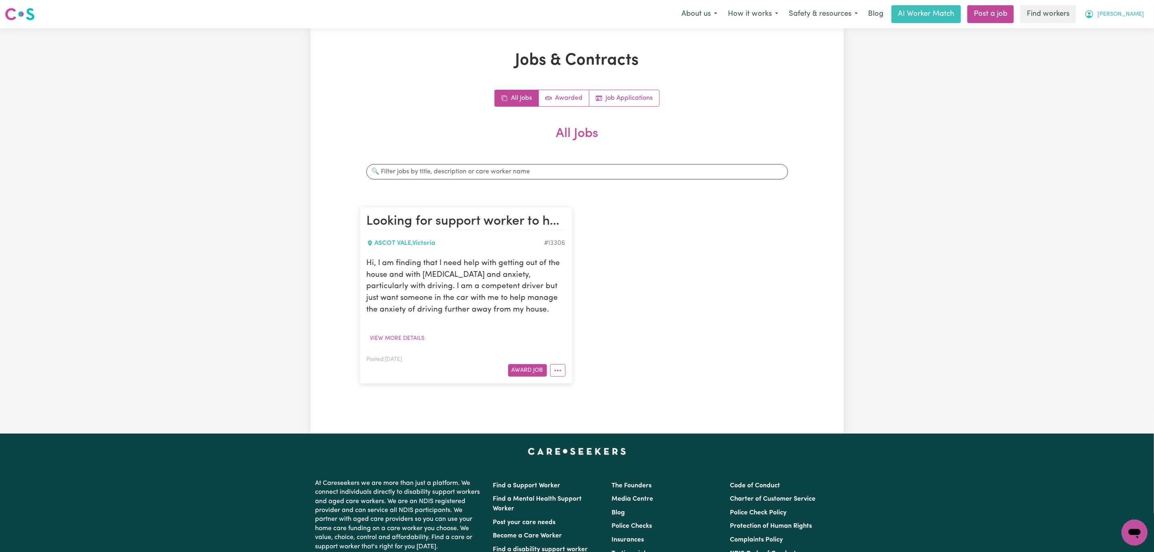 Image resolution: width=1154 pixels, height=552 pixels. I want to click on button: Award Job, so click(527, 370).